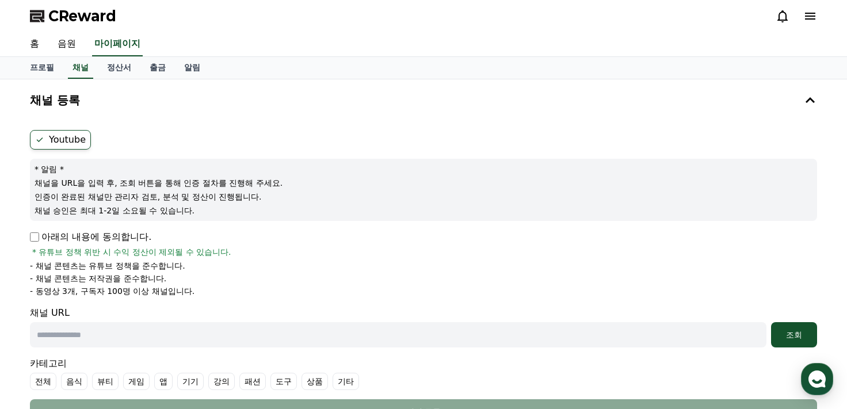 The image size is (847, 409). I want to click on div: 조회, so click(794, 335).